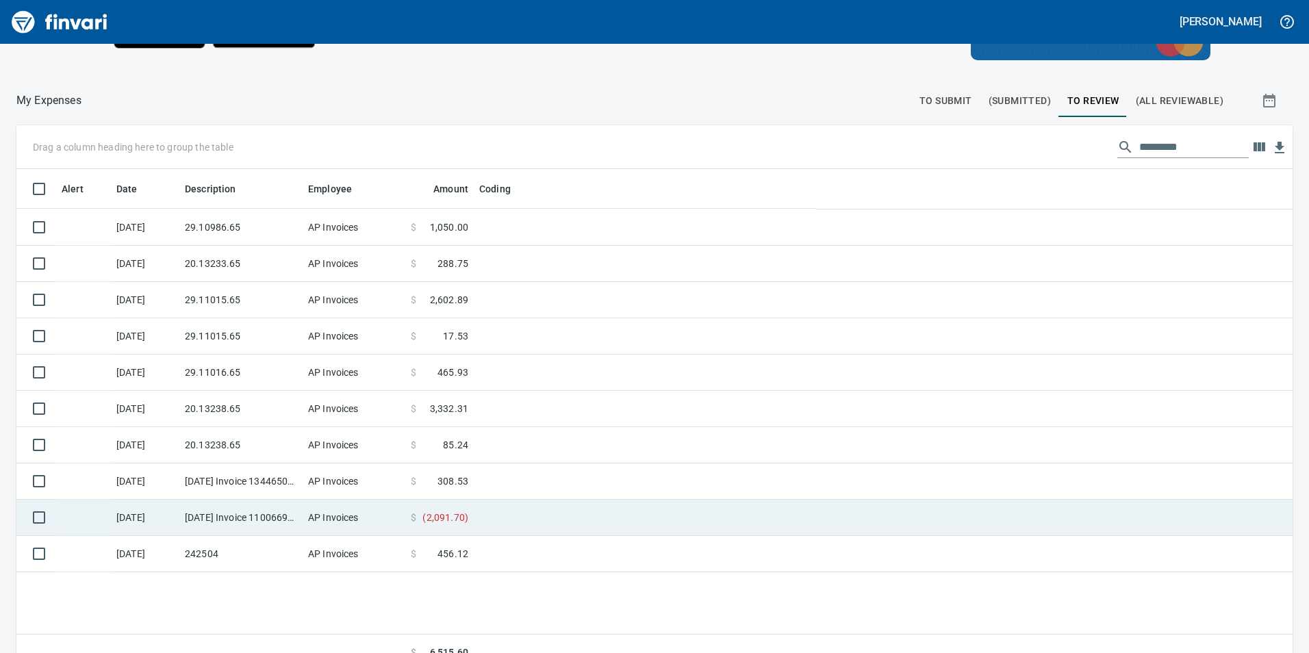 The height and width of the screenshot is (653, 1309). What do you see at coordinates (452, 554) in the screenshot?
I see `span: 456.12` at bounding box center [452, 554].